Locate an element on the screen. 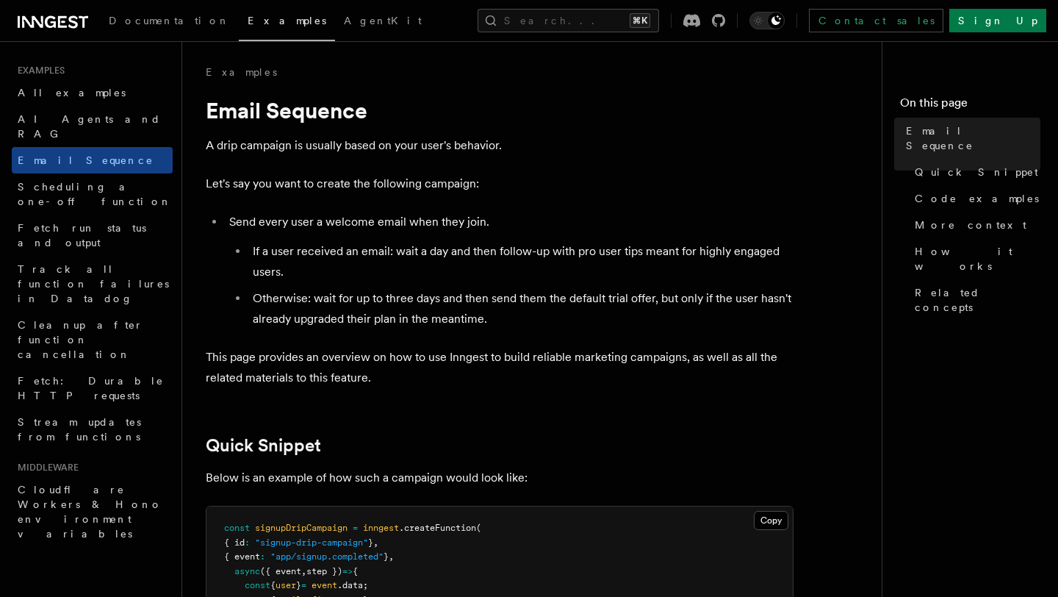 The image size is (1058, 597). a: Documentation is located at coordinates (169, 22).